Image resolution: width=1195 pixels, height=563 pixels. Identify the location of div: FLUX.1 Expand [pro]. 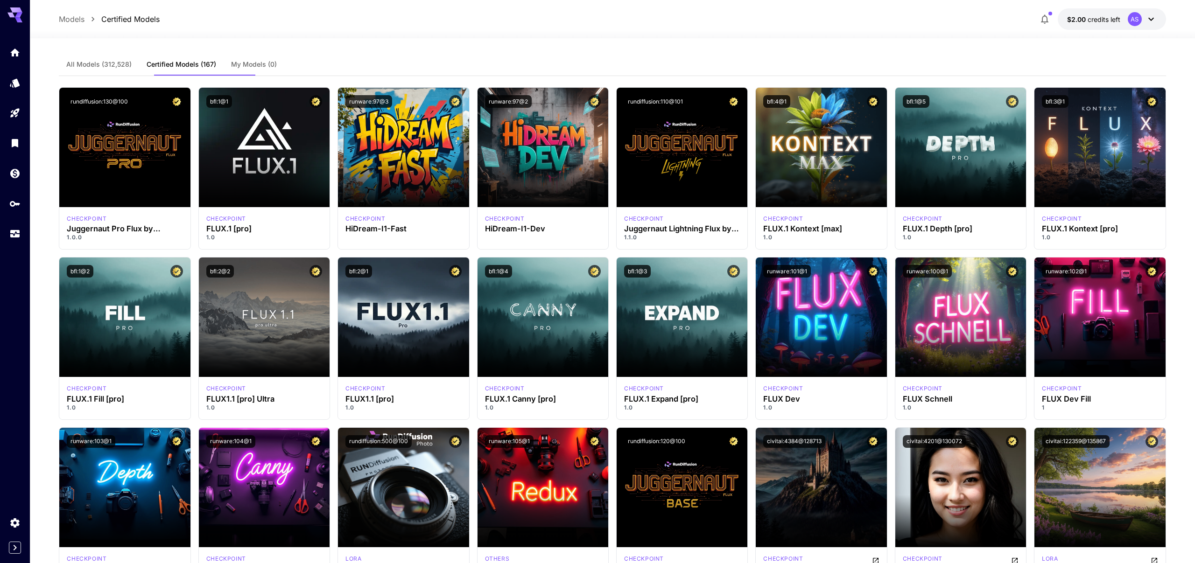
(682, 399).